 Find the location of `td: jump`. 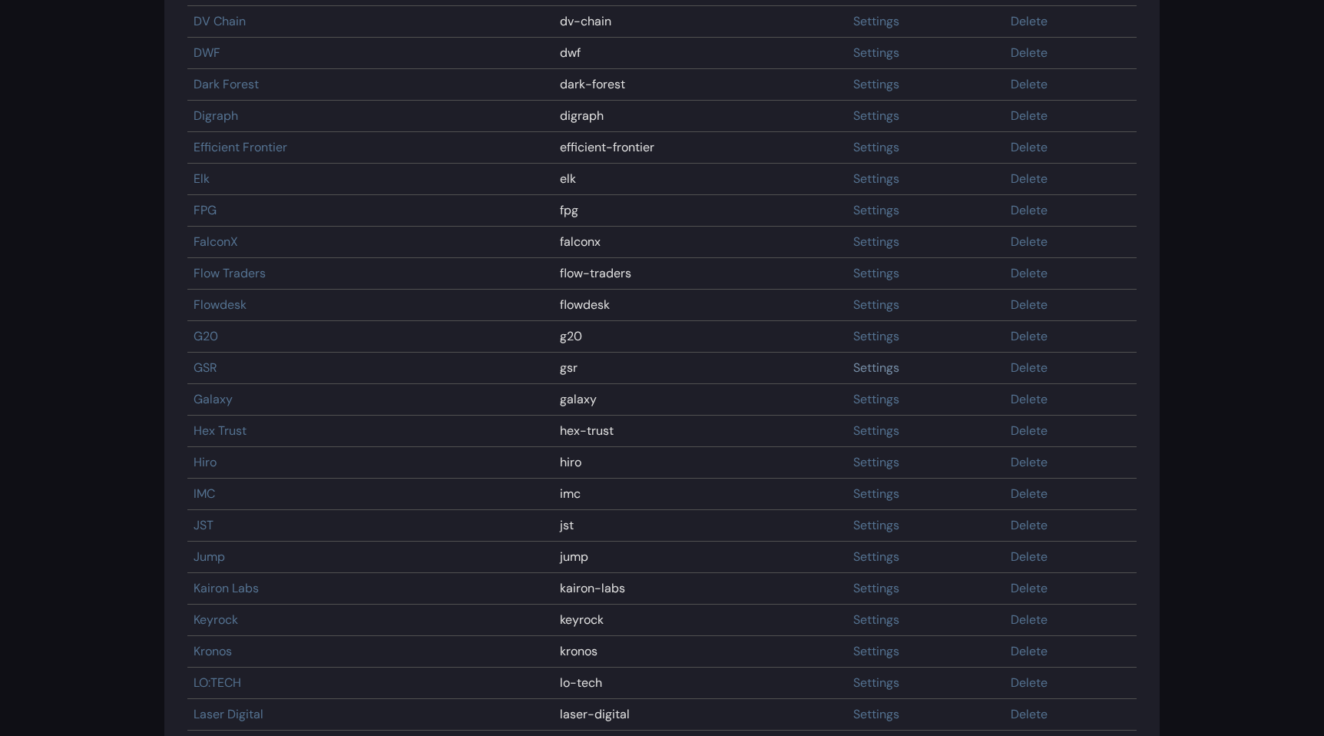

td: jump is located at coordinates (701, 557).